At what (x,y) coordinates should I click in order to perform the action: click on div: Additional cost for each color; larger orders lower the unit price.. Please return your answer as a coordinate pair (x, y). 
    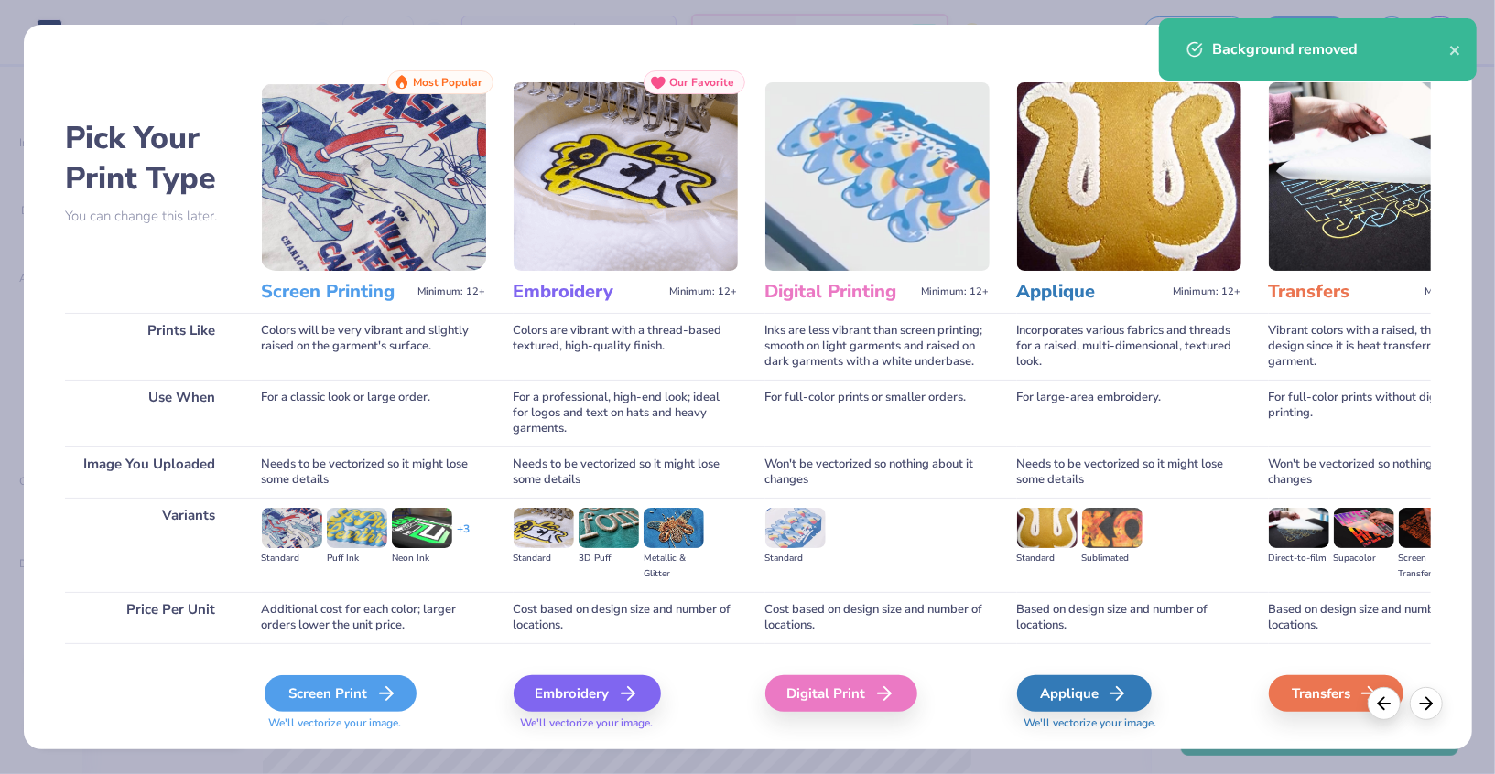
    Looking at the image, I should click on (373, 618).